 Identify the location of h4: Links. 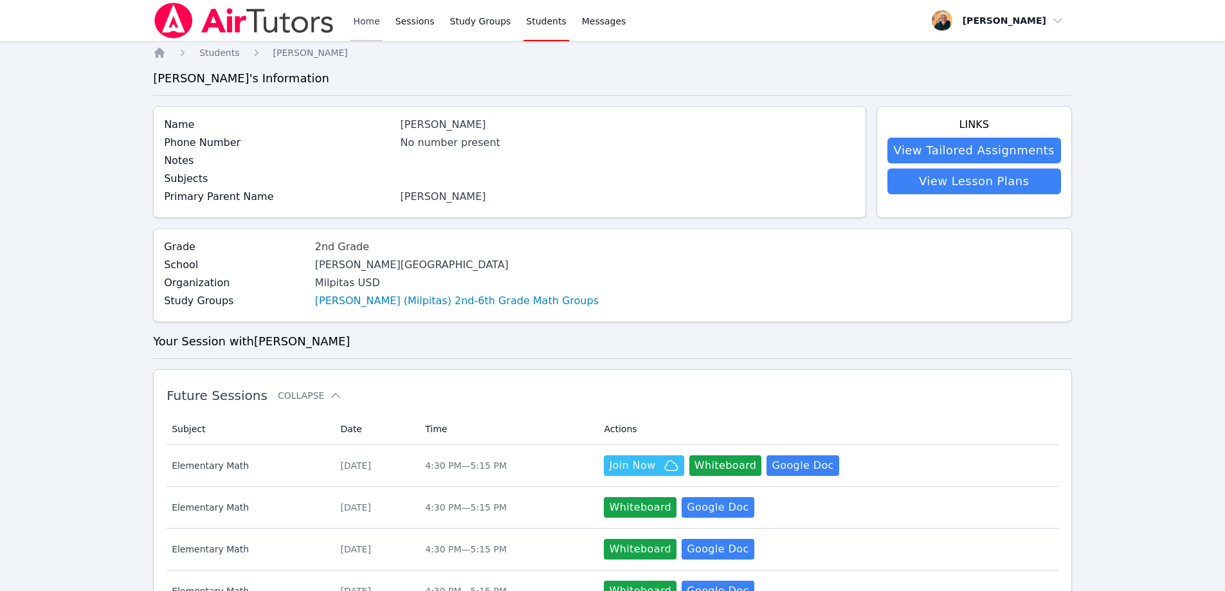
(974, 125).